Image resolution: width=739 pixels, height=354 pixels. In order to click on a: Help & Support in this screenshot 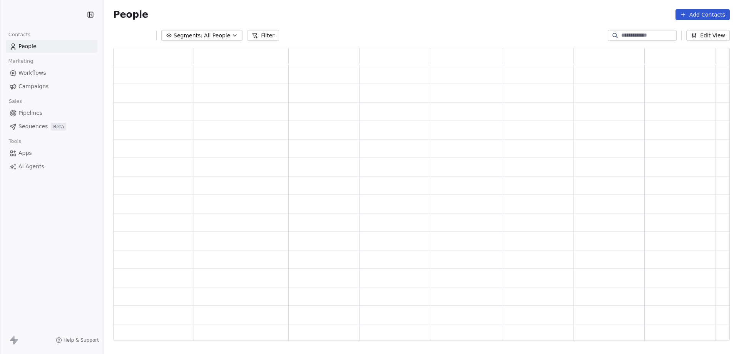, I will do `click(77, 340)`.